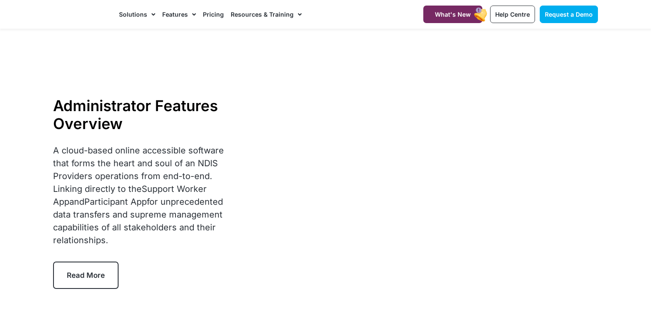  I want to click on span: A cloud-based online accessible software that forms the heart and soul of an NDIS Providers opera..., so click(138, 196).